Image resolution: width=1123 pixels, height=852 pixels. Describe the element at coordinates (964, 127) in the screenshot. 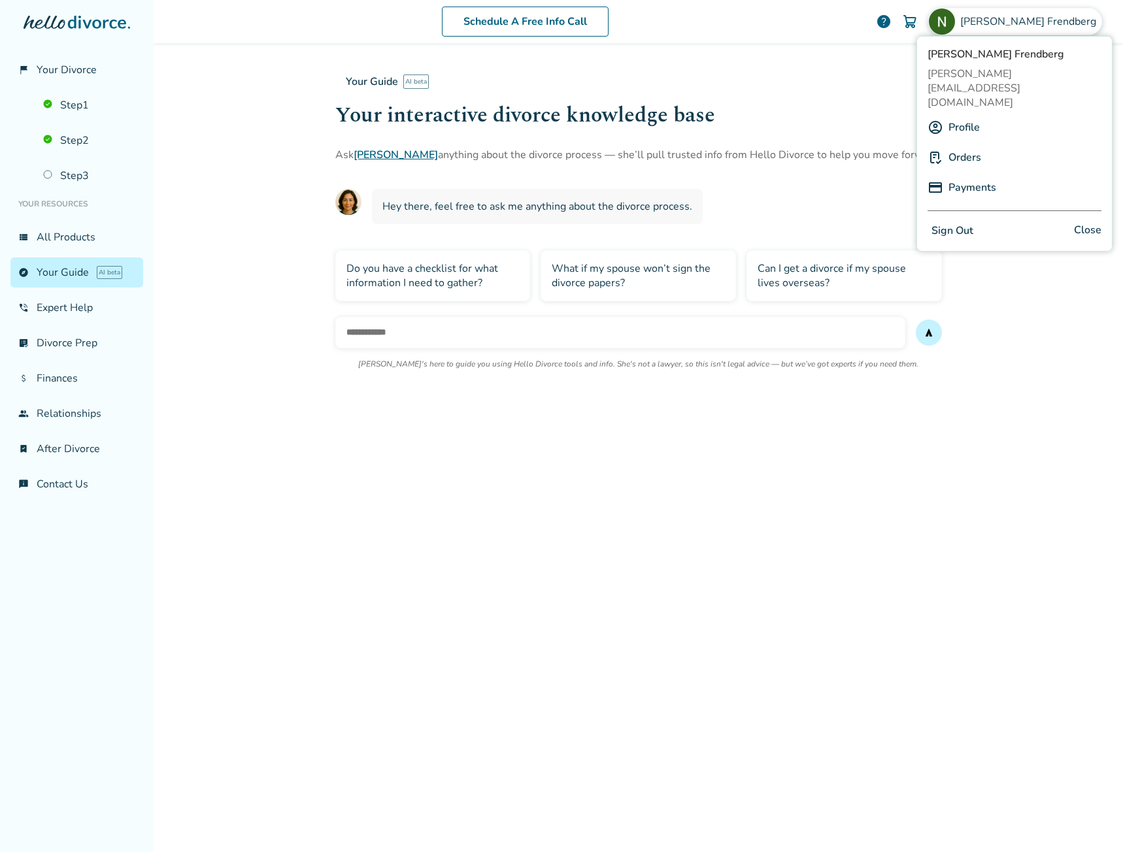

I see `a: Profile` at that location.